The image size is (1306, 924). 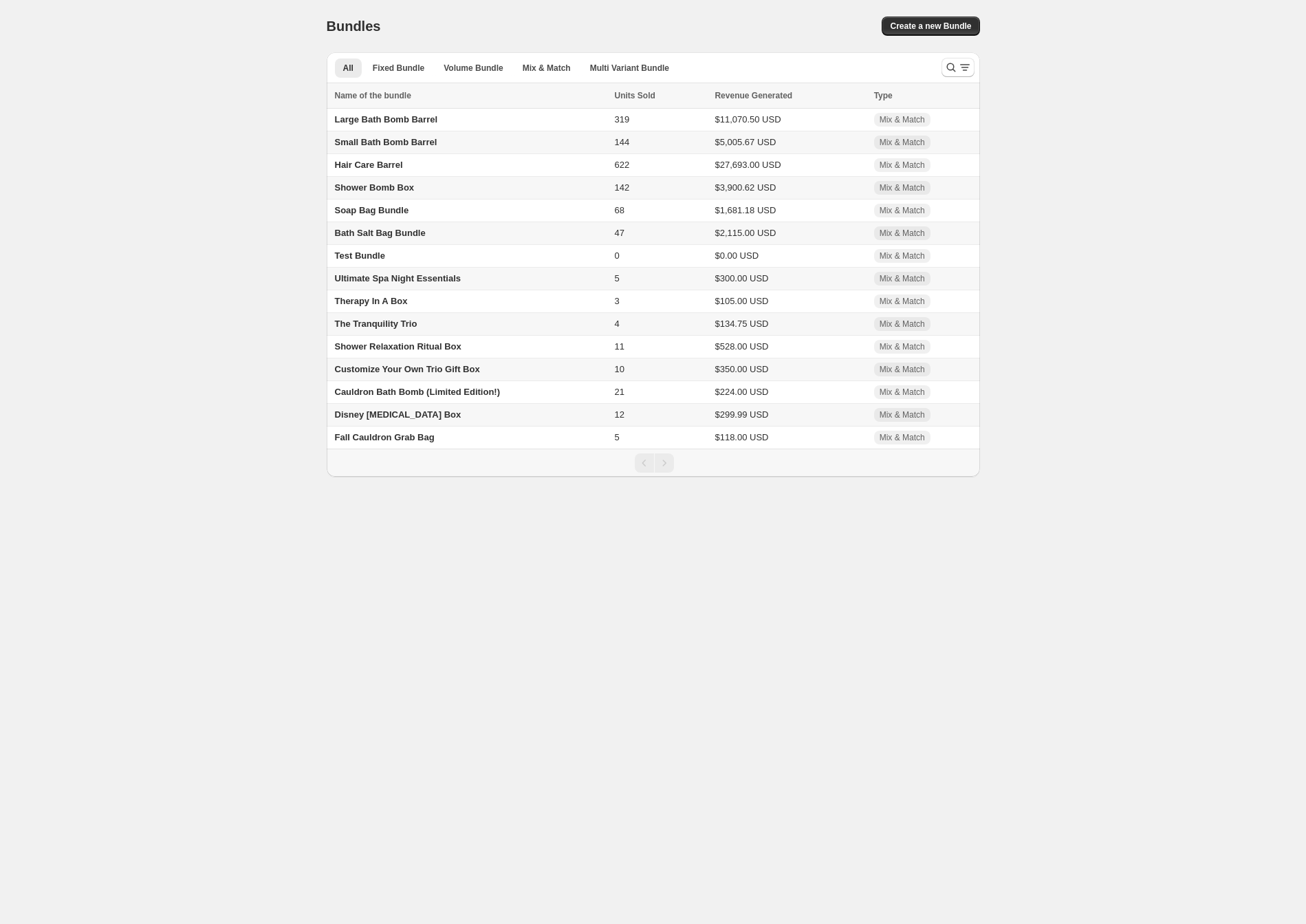 What do you see at coordinates (619, 414) in the screenshot?
I see `span: 12` at bounding box center [619, 414].